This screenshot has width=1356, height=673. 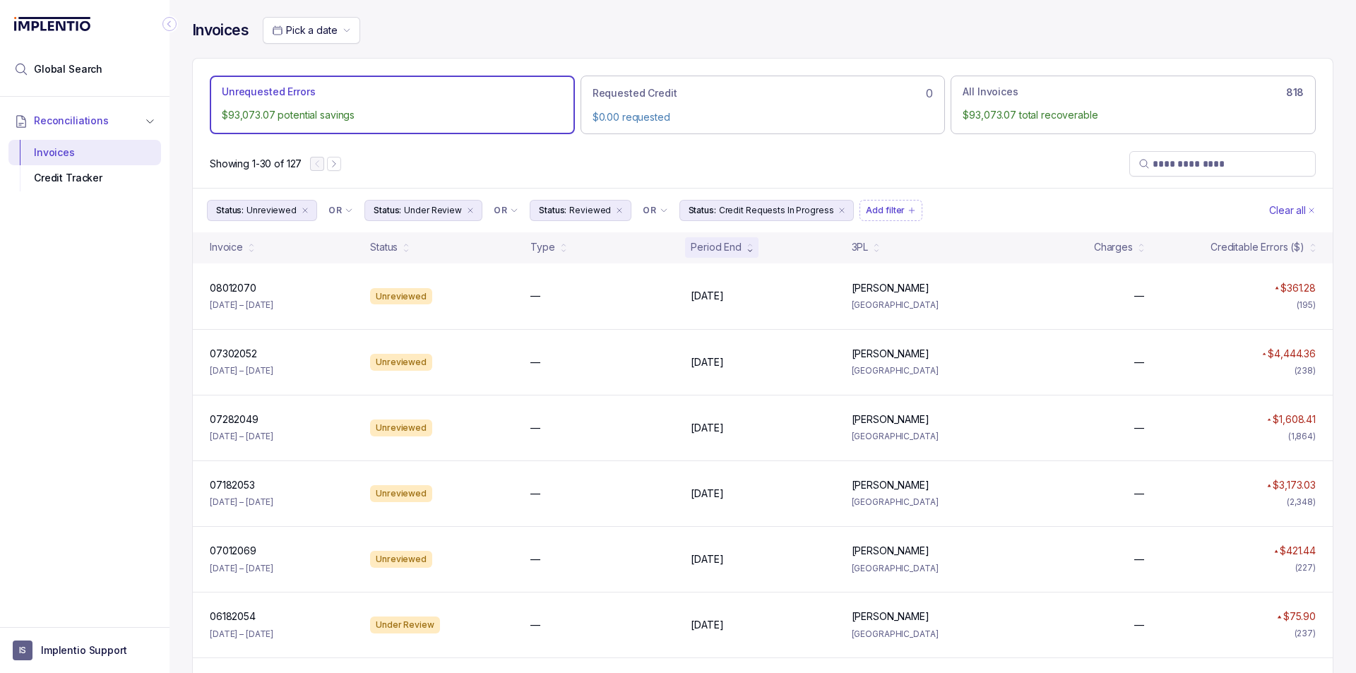 What do you see at coordinates (763, 105) in the screenshot?
I see `ul: Action Tab Group` at bounding box center [763, 105].